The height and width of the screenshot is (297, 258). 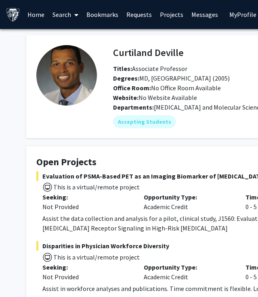 I want to click on b: Website:, so click(x=125, y=98).